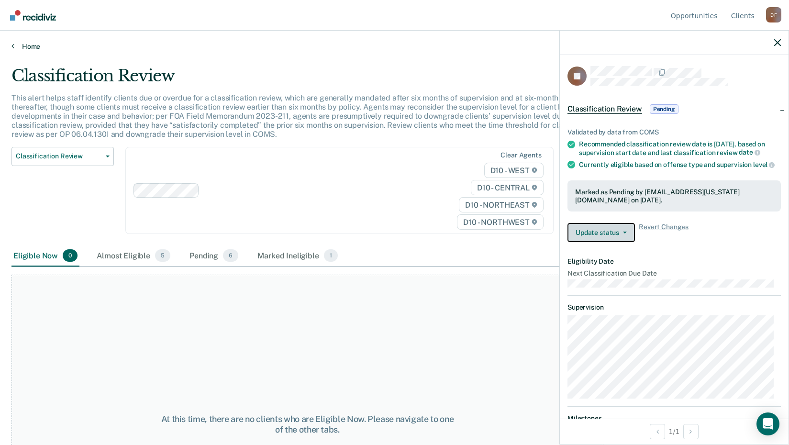 This screenshot has height=445, width=789. I want to click on a: Home, so click(394, 46).